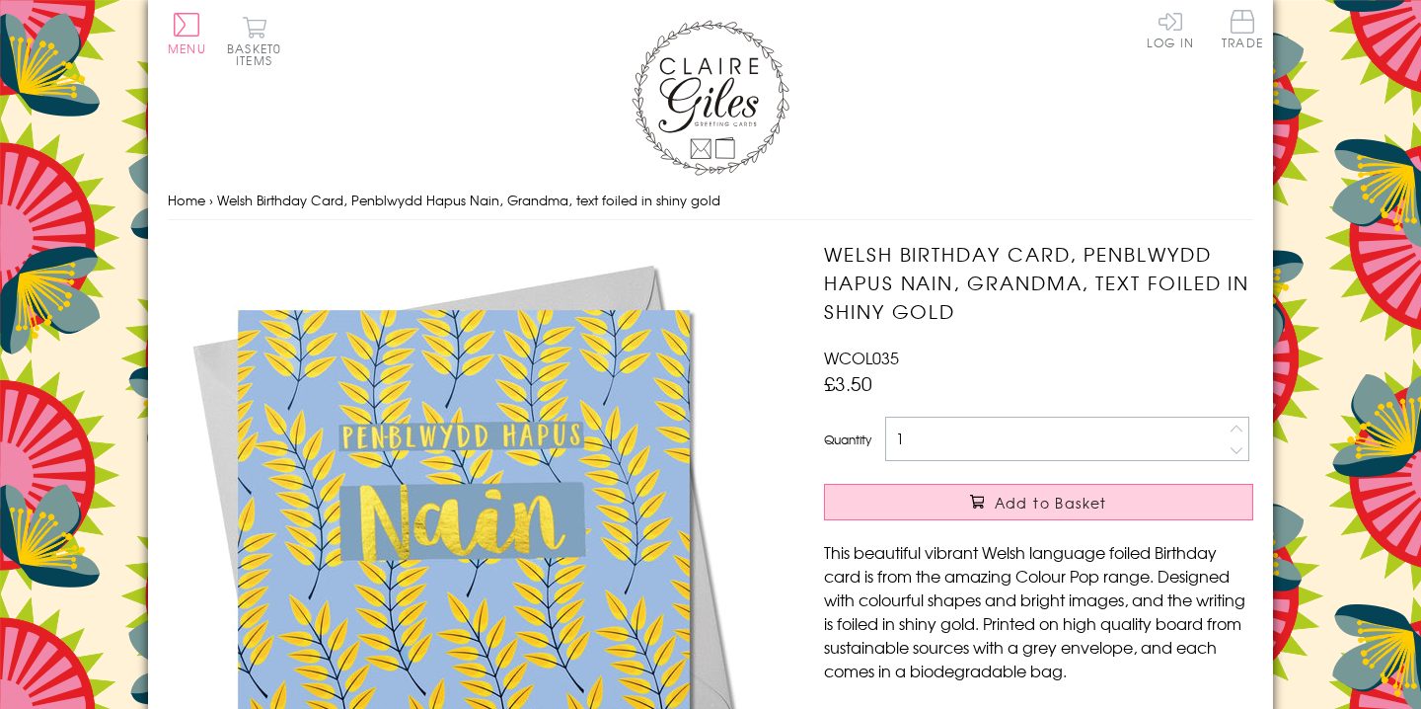 Image resolution: width=1421 pixels, height=709 pixels. What do you see at coordinates (259, 54) in the screenshot?
I see `span: 0 items` at bounding box center [259, 54].